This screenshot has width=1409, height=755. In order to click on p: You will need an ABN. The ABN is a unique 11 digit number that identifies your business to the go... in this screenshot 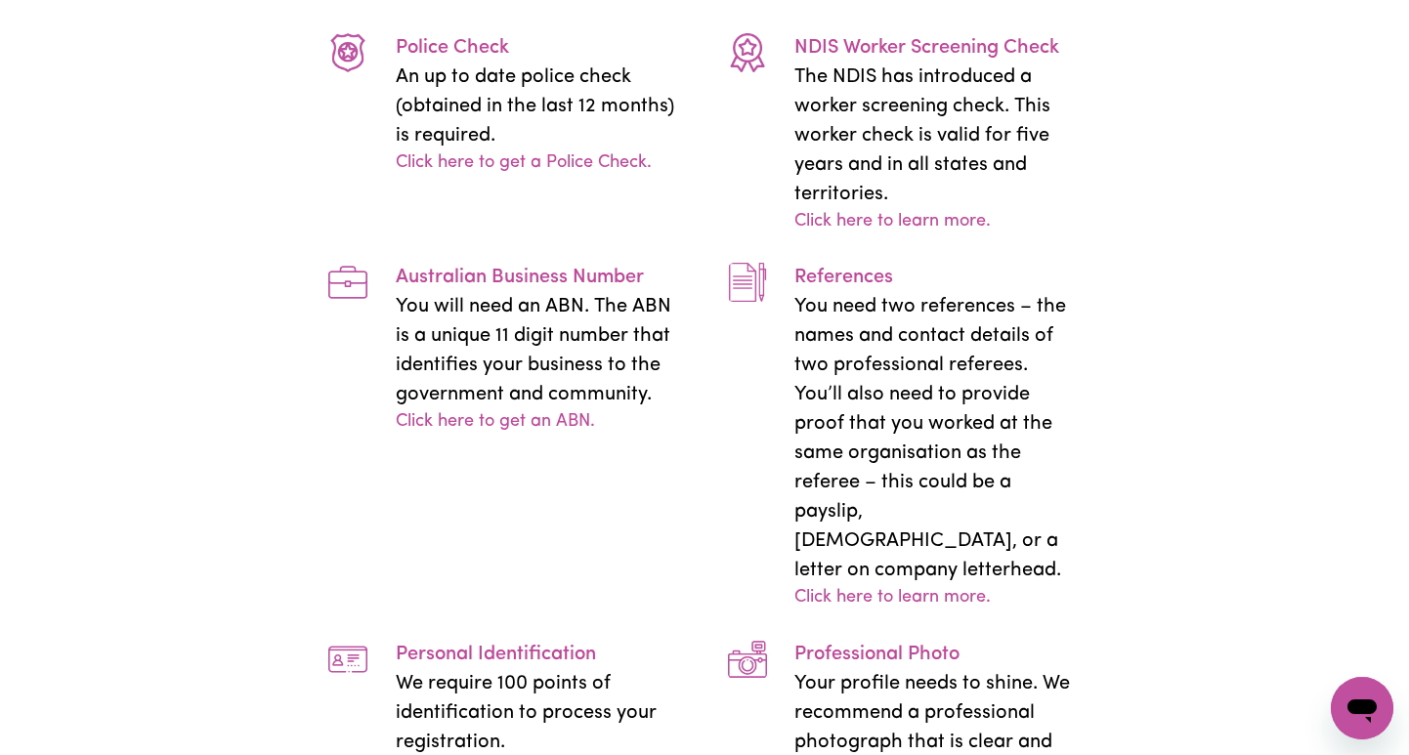, I will do `click(538, 351)`.